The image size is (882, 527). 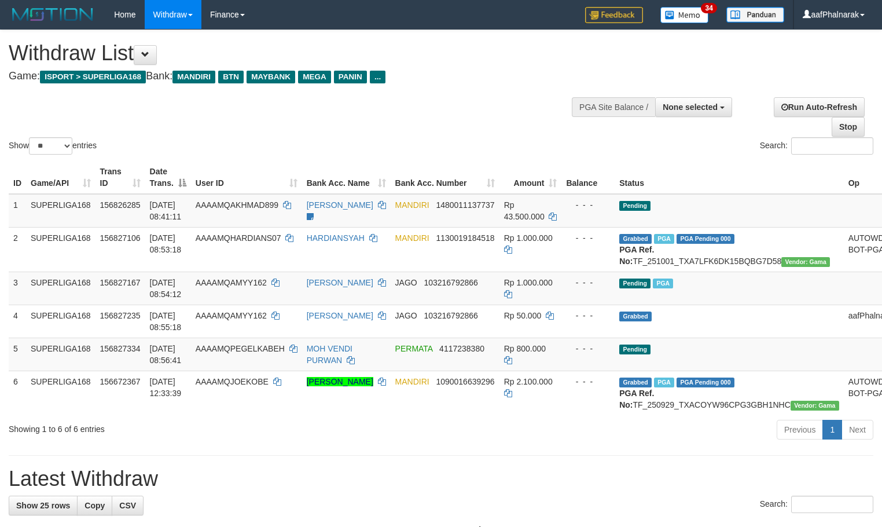 I want to click on img: panduan.png, so click(x=756, y=14).